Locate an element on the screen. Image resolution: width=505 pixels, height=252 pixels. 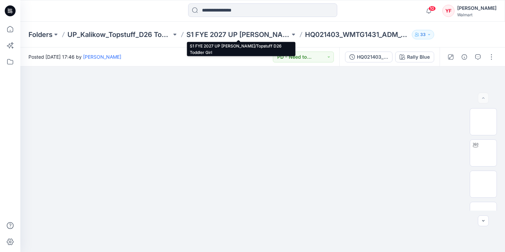
button: HQ021403_FIT PATTERN 7.2 is located at coordinates (369, 57).